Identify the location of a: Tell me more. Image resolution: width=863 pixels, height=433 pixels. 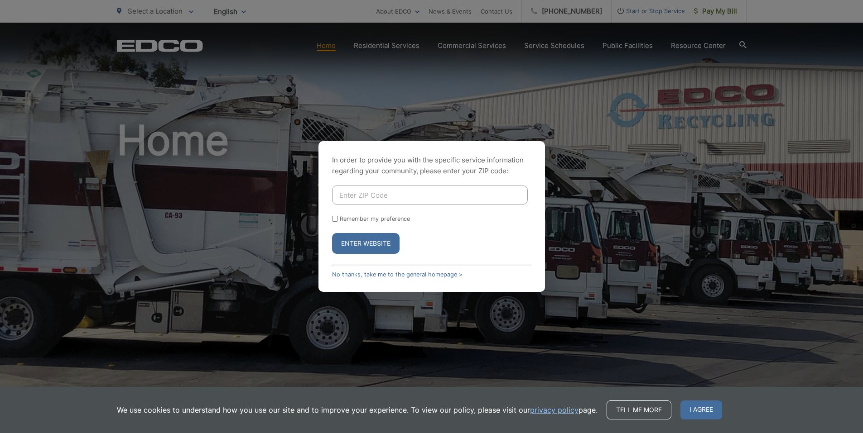
(638, 410).